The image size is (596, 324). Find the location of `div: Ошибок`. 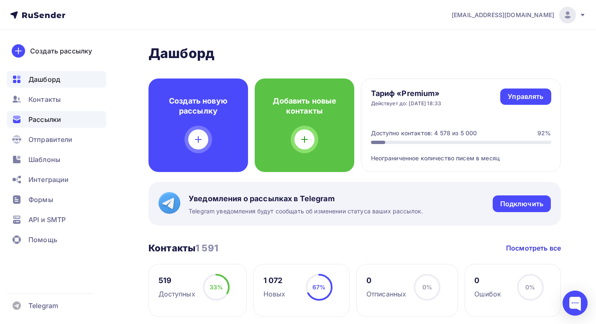

div: Ошибок is located at coordinates (487, 294).